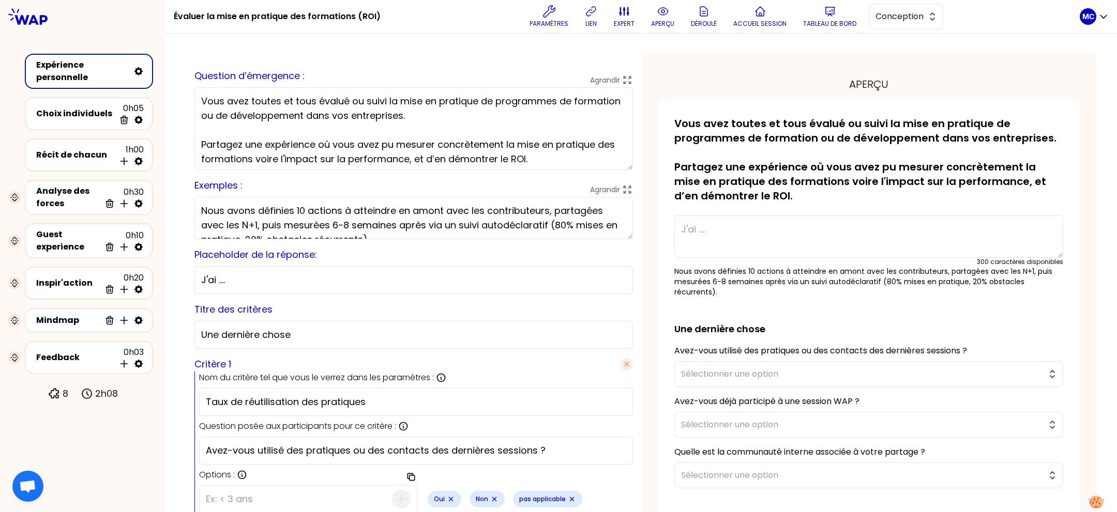  Describe the element at coordinates (906, 17) in the screenshot. I see `button: Conception` at that location.